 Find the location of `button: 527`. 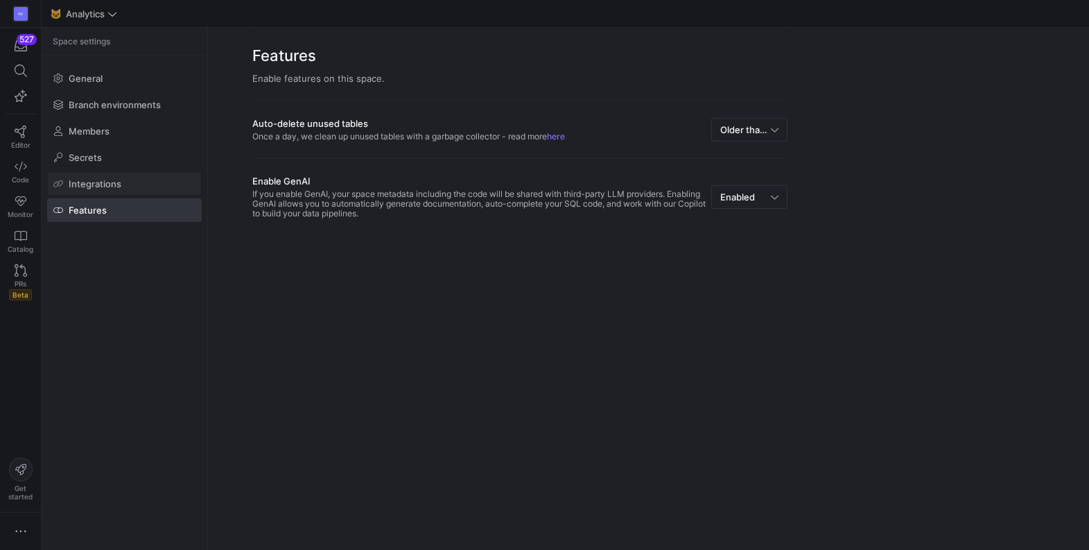

button: 527 is located at coordinates (20, 46).